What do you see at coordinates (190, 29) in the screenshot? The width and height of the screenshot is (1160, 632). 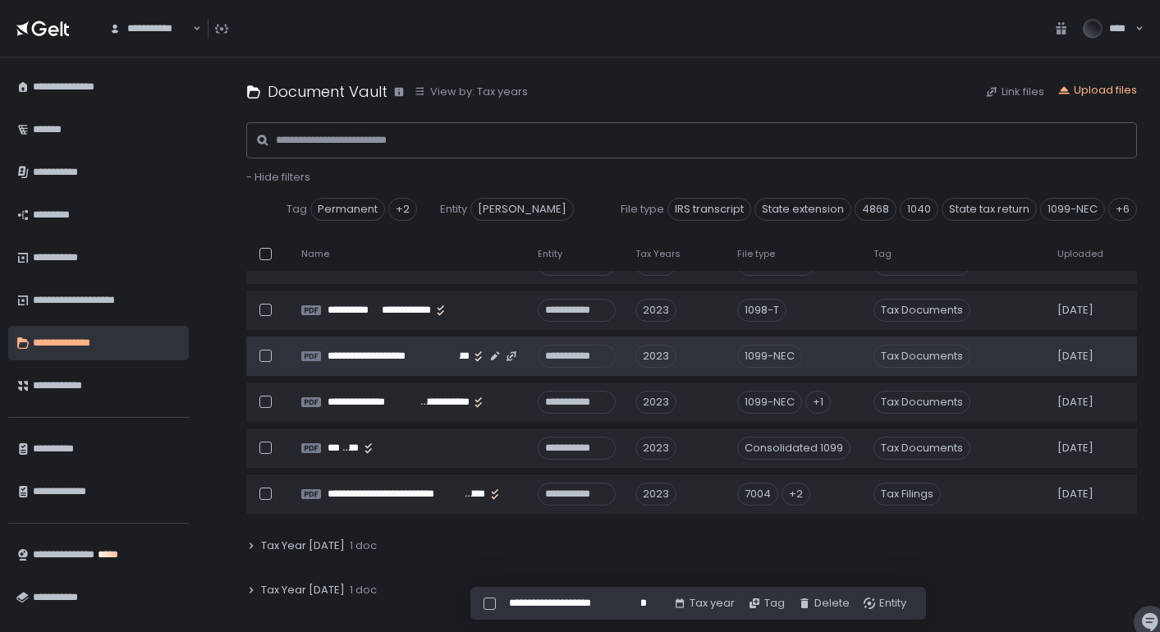 I see `input: Search for option` at bounding box center [190, 29].